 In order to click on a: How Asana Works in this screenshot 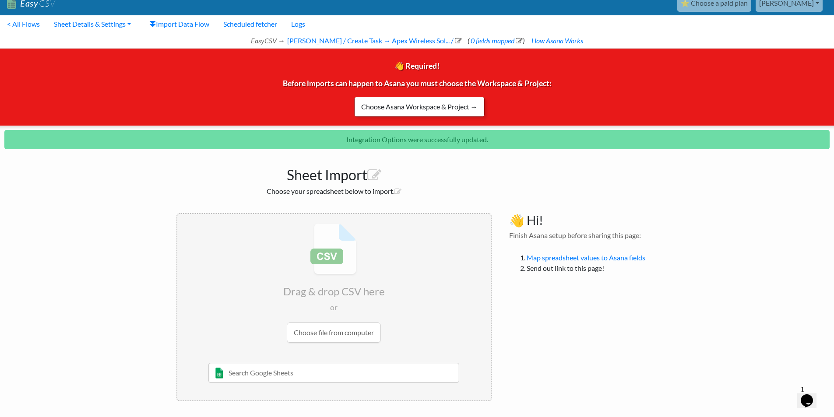, I will do `click(557, 40)`.